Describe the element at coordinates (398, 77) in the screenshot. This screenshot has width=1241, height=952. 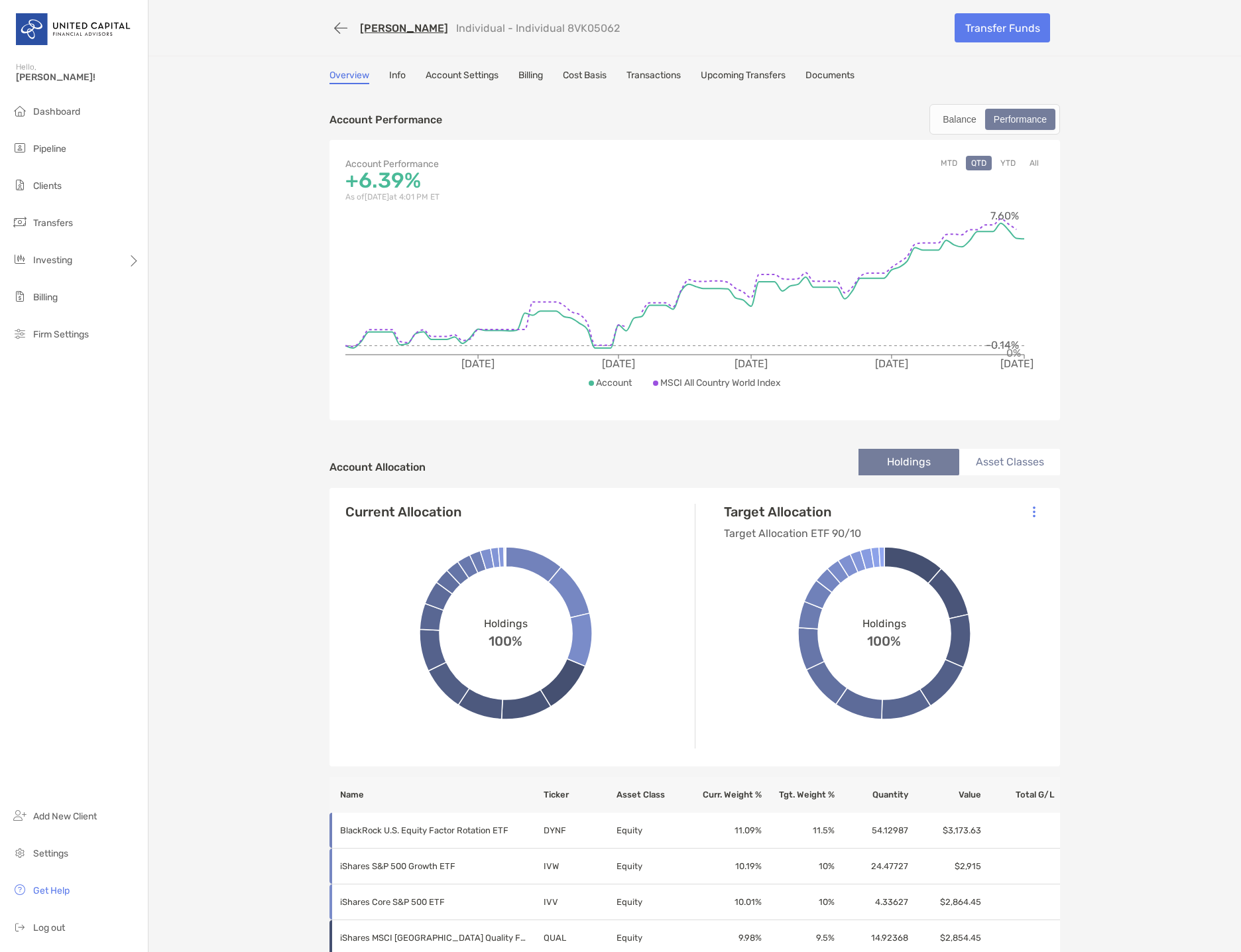
I see `a: Info` at that location.